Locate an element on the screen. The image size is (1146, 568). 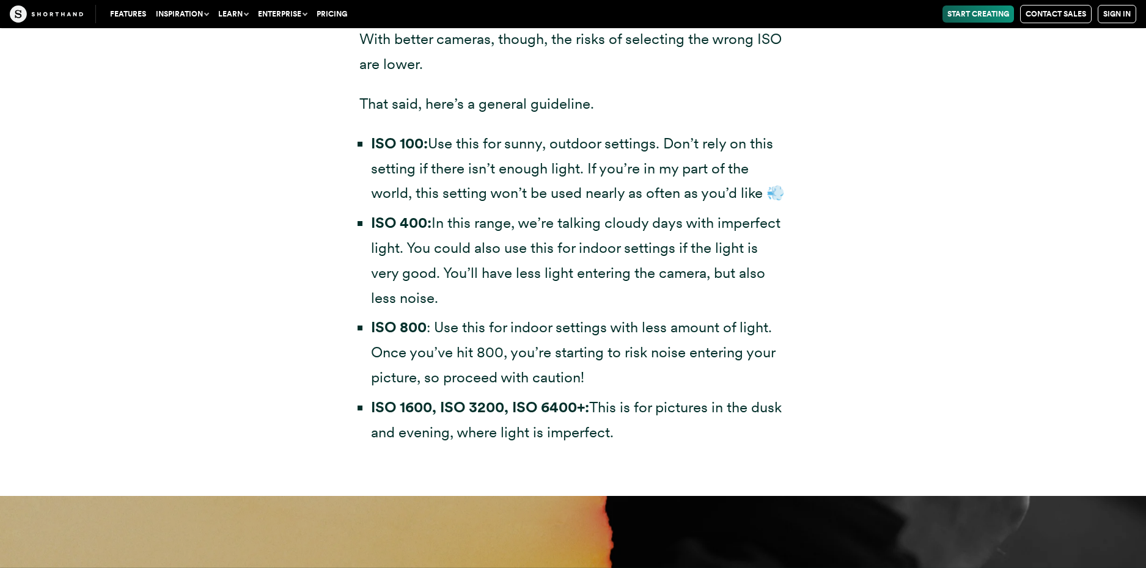
a: Pricing is located at coordinates (332, 14).